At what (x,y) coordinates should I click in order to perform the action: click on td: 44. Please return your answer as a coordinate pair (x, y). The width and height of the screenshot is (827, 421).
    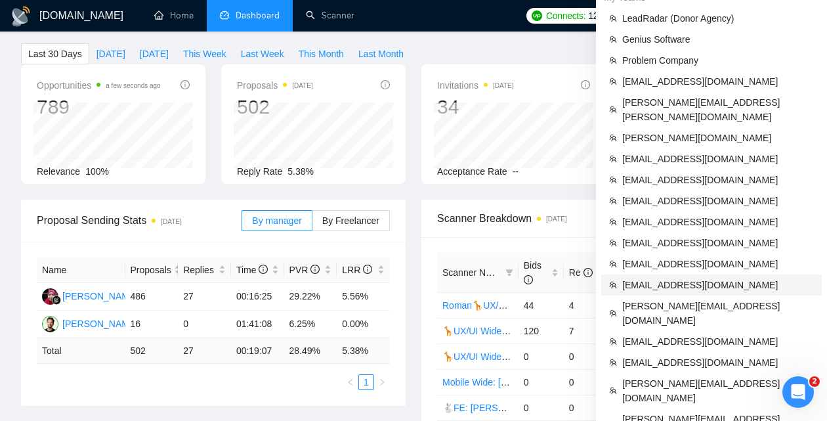
    Looking at the image, I should click on (541, 304).